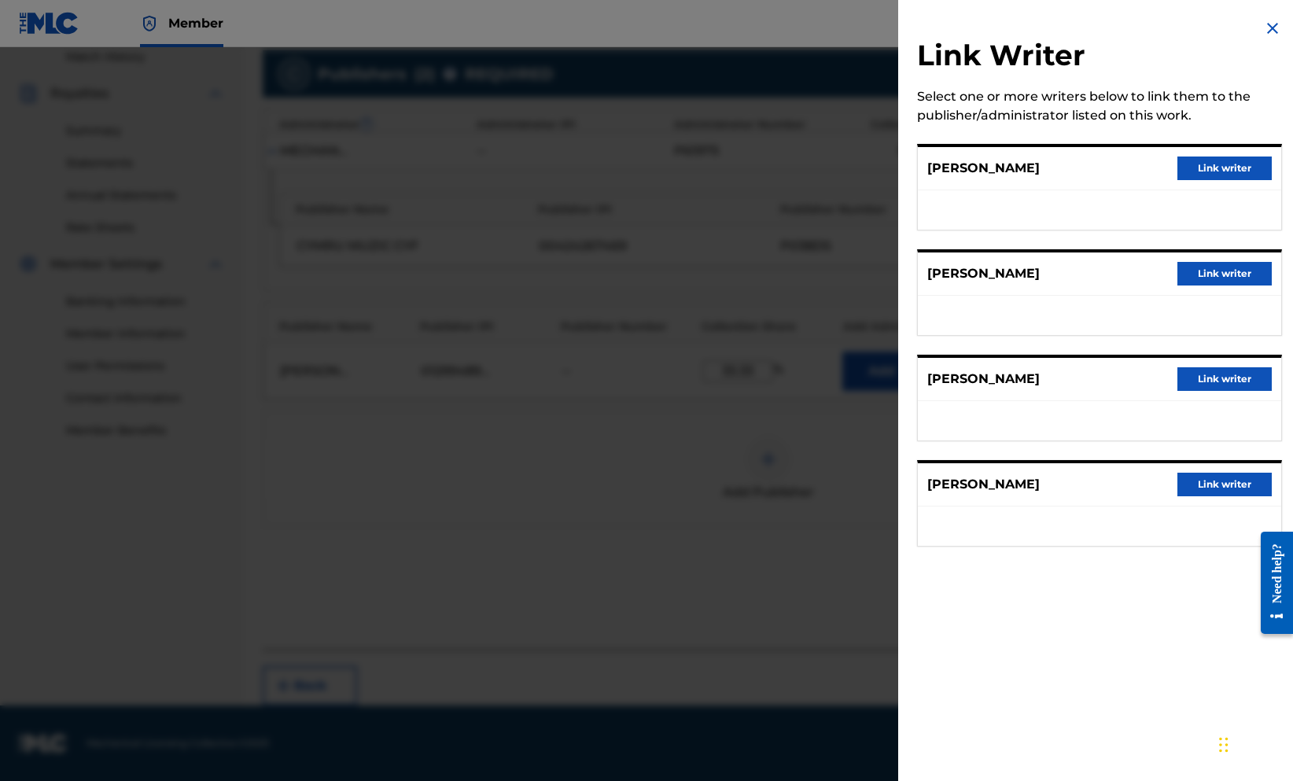 This screenshot has width=1293, height=781. I want to click on span: Member, so click(196, 23).